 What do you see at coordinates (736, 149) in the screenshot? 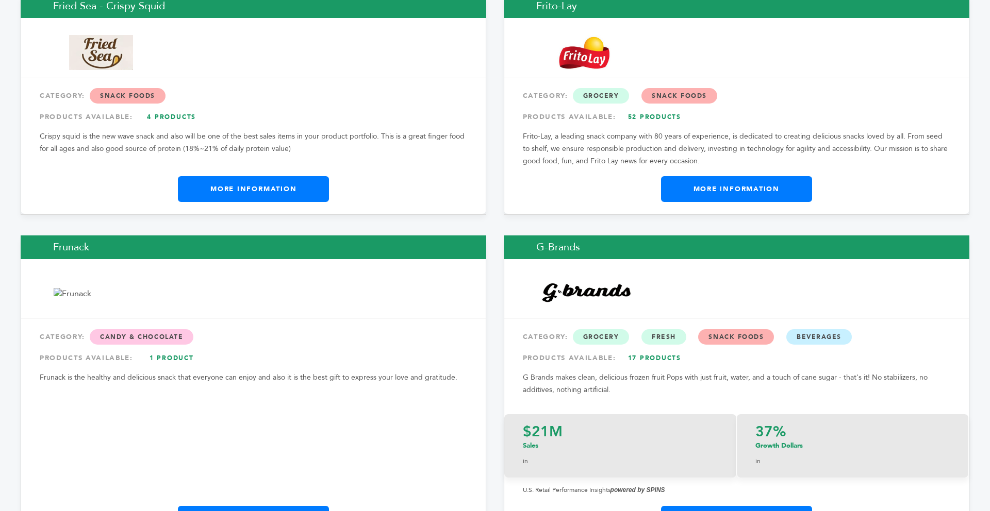
I see `p: Frito-Lay, a leading snack company with 80 years of experience, is dedicated to creating deliciou...` at bounding box center [736, 149].